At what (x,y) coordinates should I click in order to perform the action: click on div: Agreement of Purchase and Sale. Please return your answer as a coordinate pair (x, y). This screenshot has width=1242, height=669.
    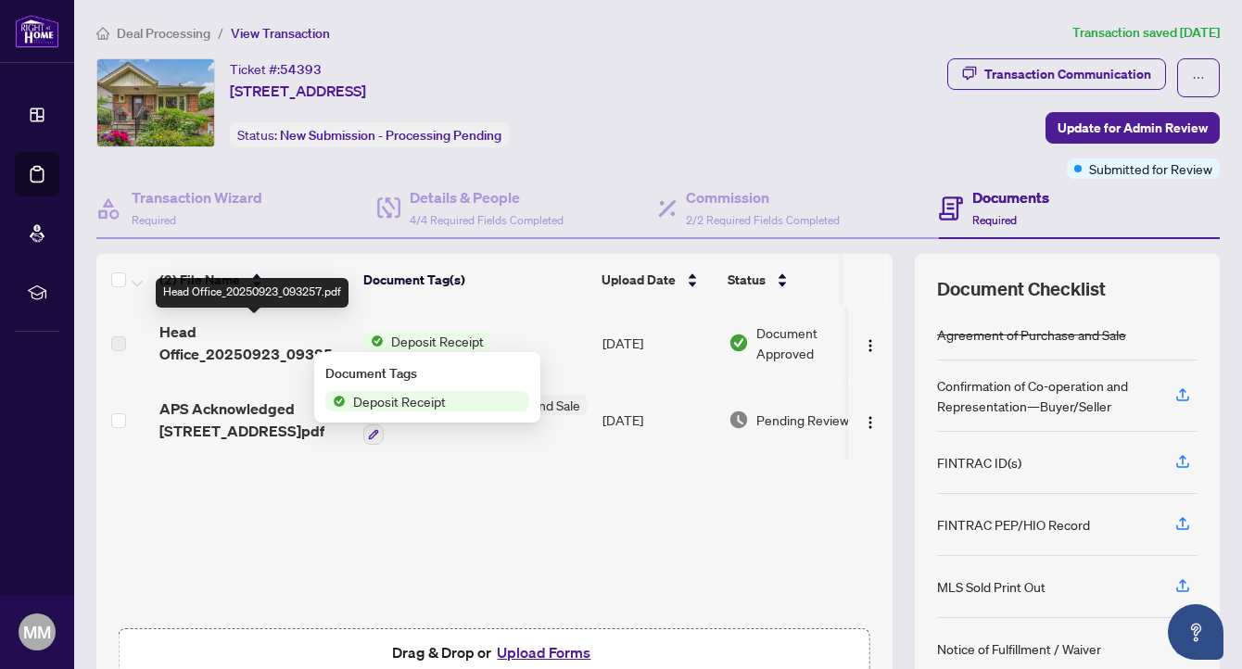
    Looking at the image, I should click on (1031, 334).